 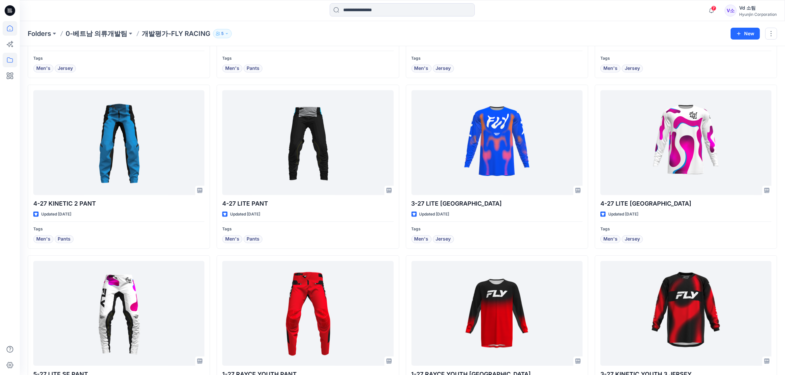 I want to click on a: 3-27 LITE LE JERSEY, so click(x=497, y=143).